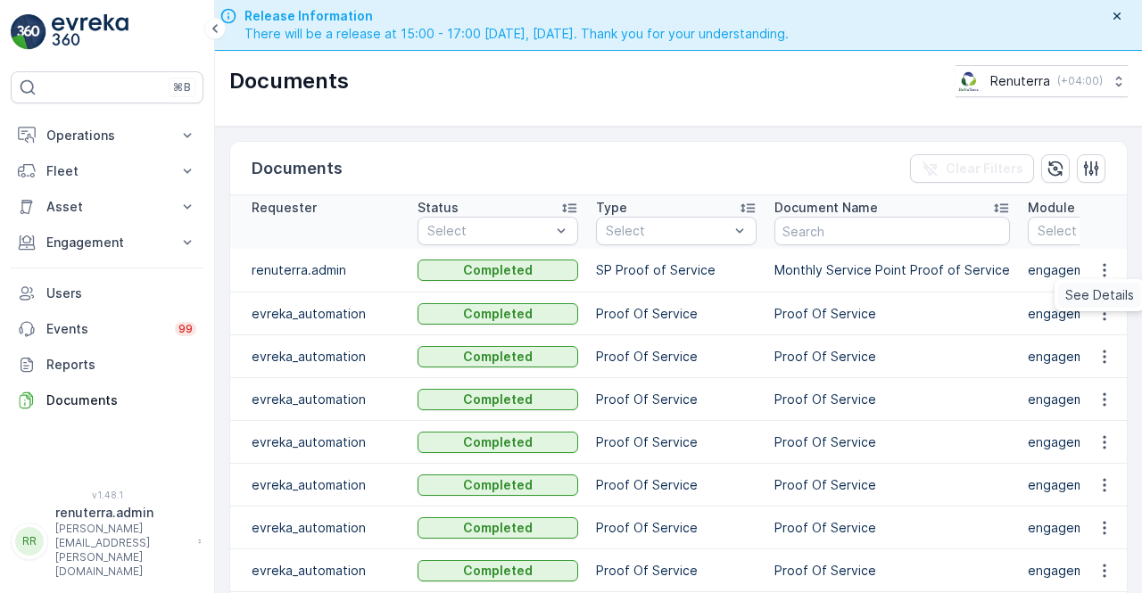 The height and width of the screenshot is (593, 1142). I want to click on p: Engagement, so click(107, 243).